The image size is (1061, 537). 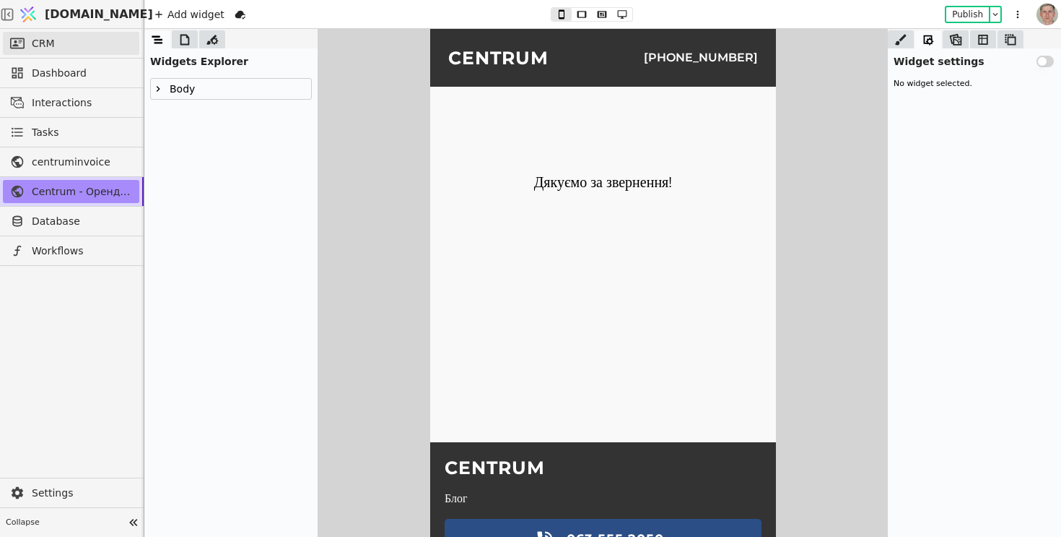 I want to click on span: Centrum - Оренда офісних приміщень, so click(x=82, y=191).